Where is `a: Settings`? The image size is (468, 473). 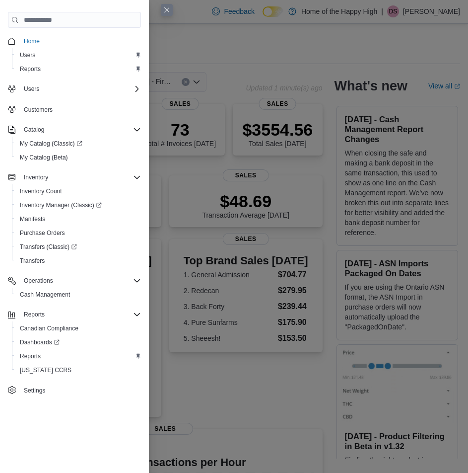 a: Settings is located at coordinates (34, 390).